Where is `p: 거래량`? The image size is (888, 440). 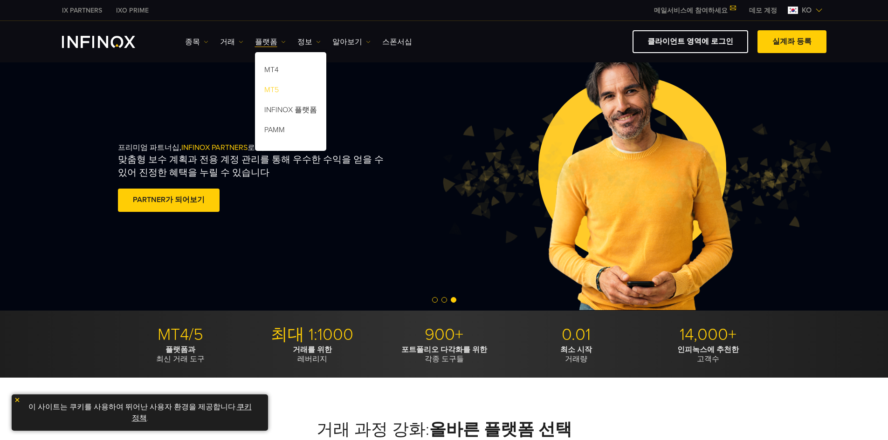
p: 거래량 is located at coordinates (576, 355).